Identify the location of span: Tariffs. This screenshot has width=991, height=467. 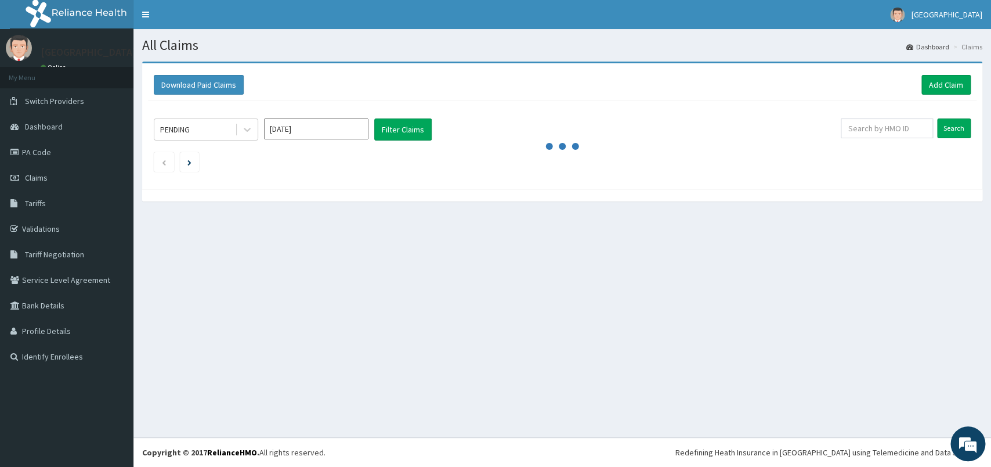
(35, 203).